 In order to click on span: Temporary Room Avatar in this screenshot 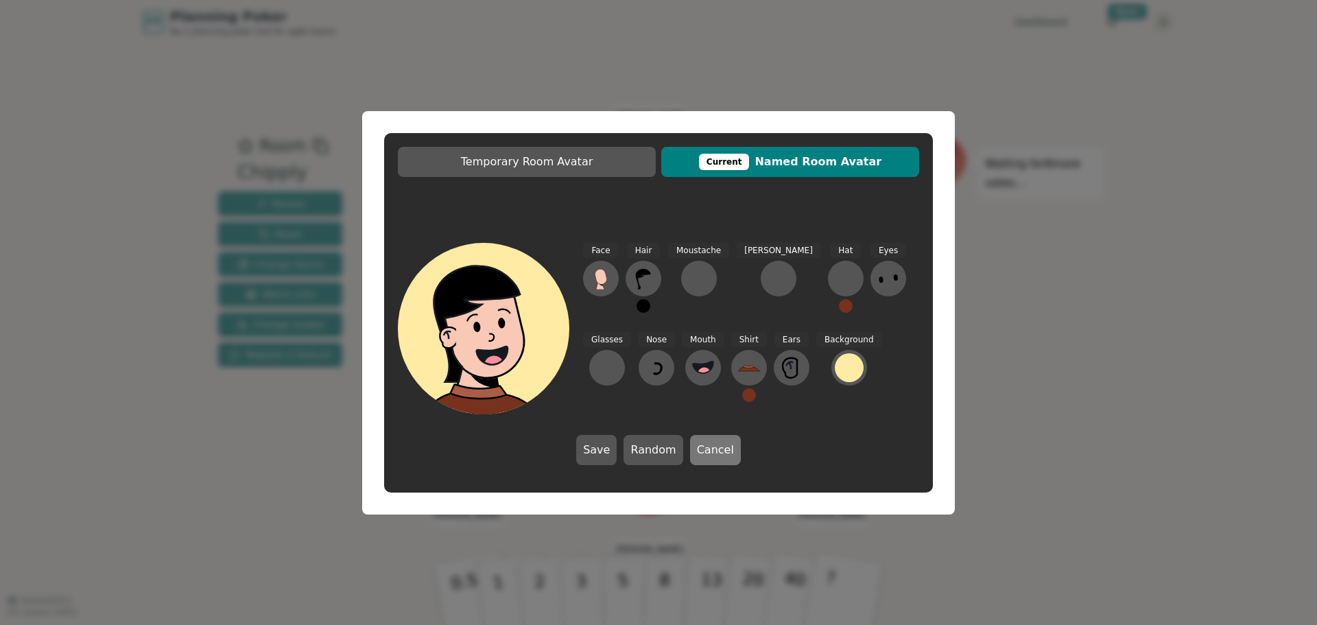, I will do `click(527, 162)`.